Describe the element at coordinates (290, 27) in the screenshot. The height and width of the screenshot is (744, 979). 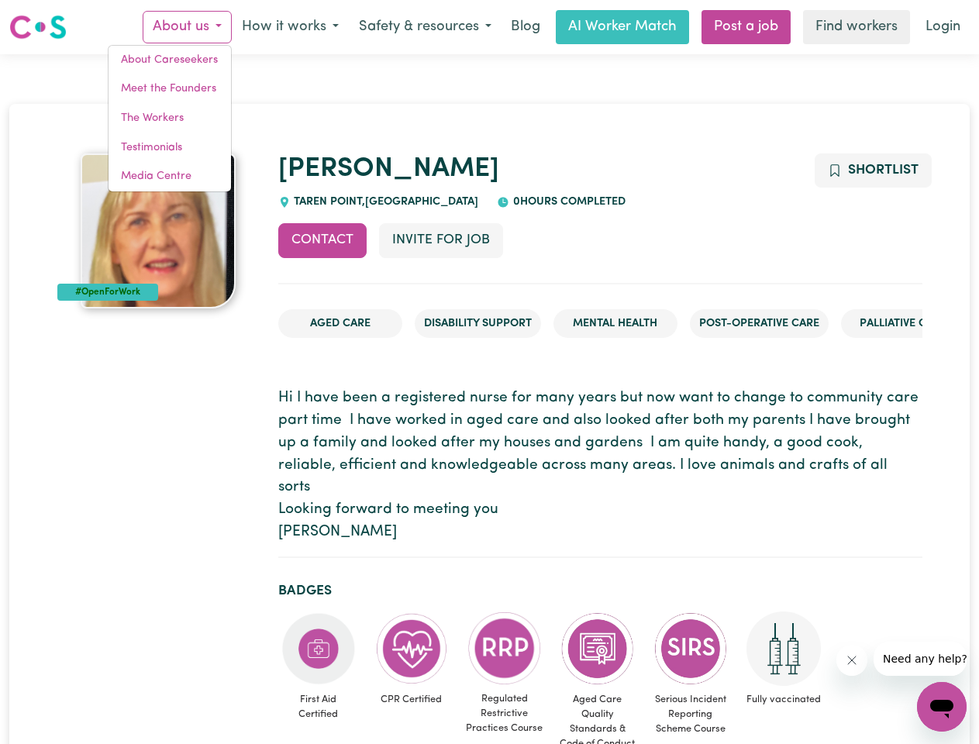
I see `button: How it works` at that location.